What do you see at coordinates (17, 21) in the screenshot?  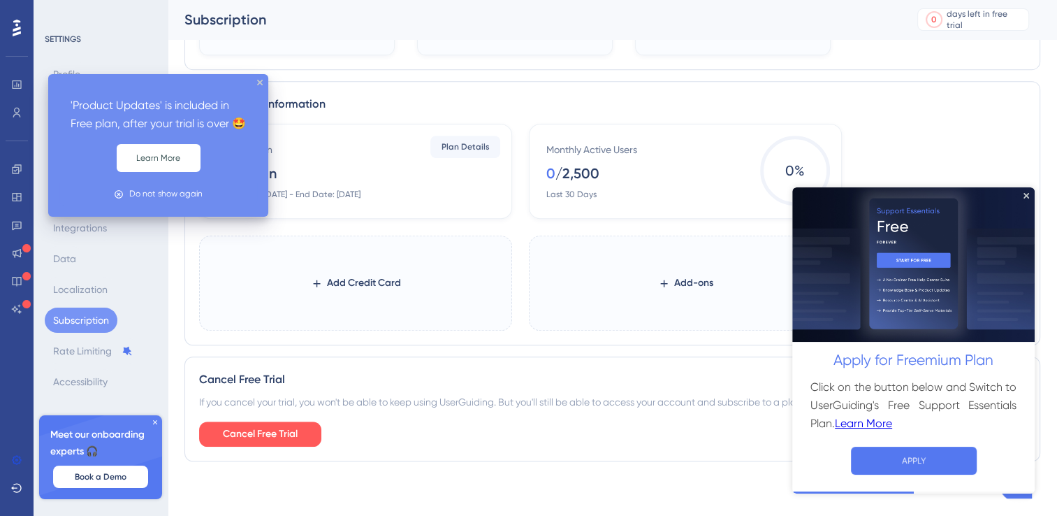 I see `img: launcher-image-alternative-text` at bounding box center [17, 21].